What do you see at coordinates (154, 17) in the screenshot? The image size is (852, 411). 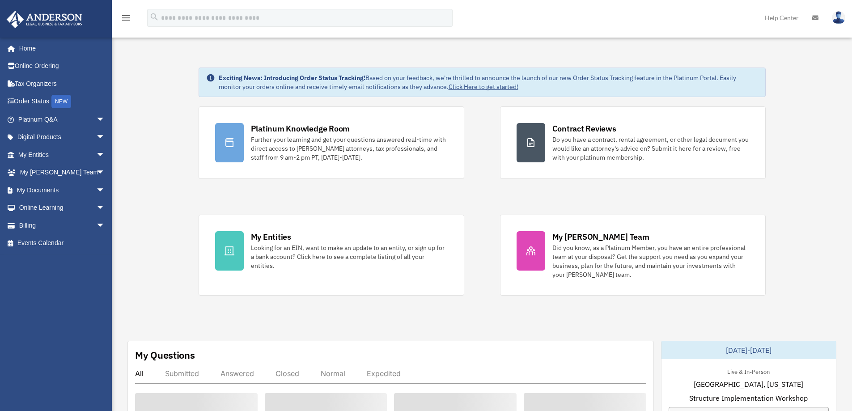 I see `i: search` at bounding box center [154, 17].